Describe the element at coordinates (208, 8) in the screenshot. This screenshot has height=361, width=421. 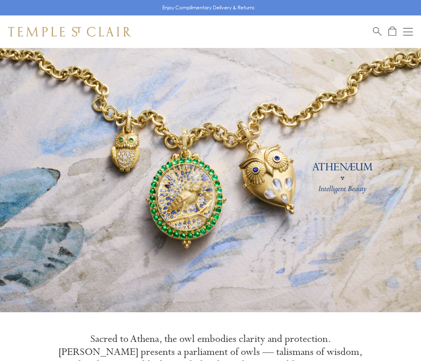
I see `p: Enjoy Complimentary Delivery & Returns` at that location.